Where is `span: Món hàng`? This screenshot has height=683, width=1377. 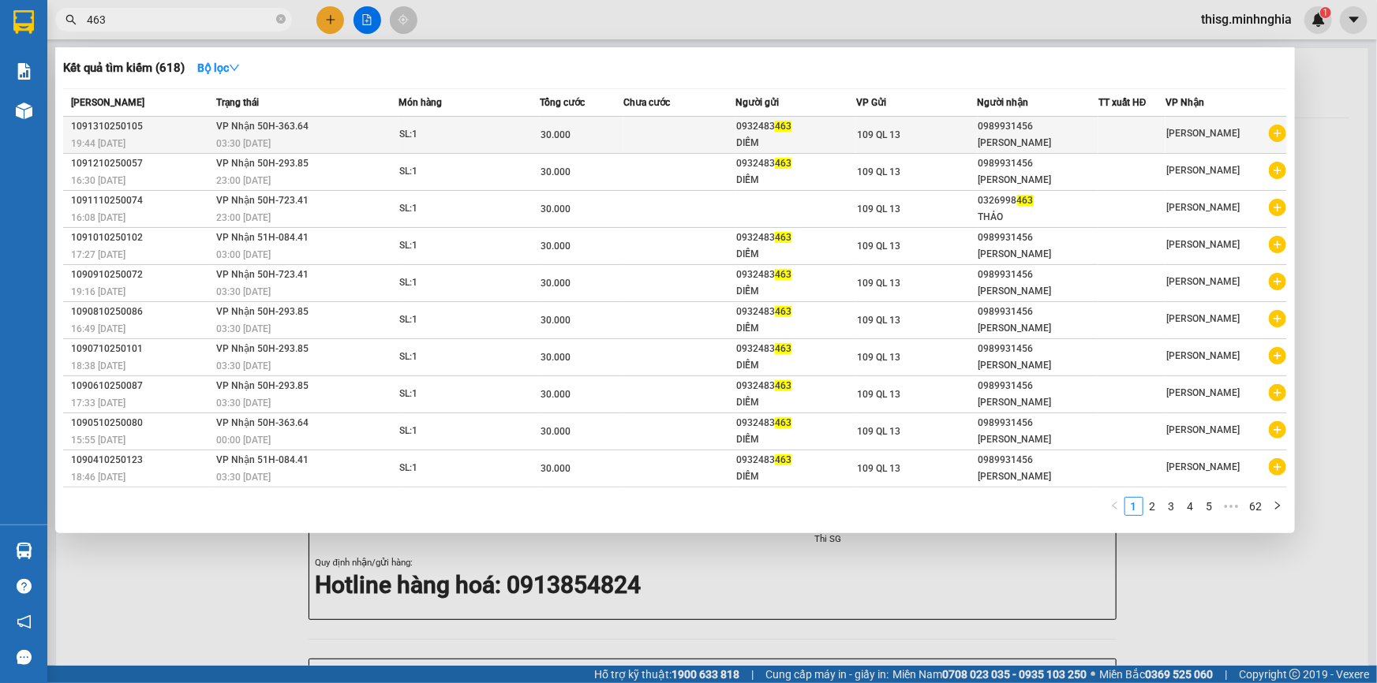 span: Món hàng is located at coordinates (420, 103).